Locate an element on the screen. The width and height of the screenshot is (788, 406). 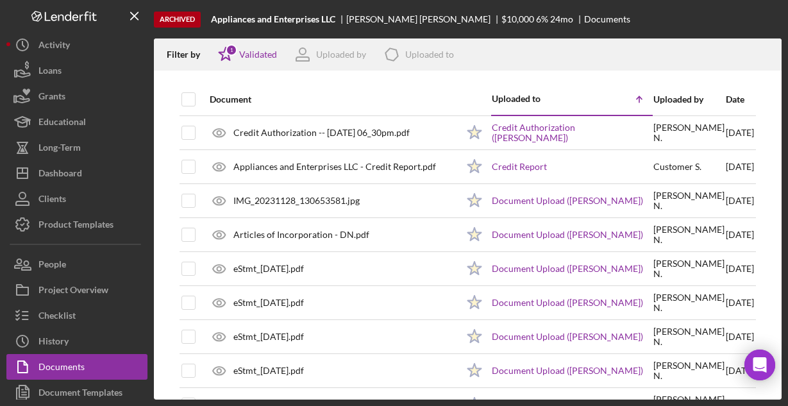
div: Customer S . is located at coordinates (677, 167).